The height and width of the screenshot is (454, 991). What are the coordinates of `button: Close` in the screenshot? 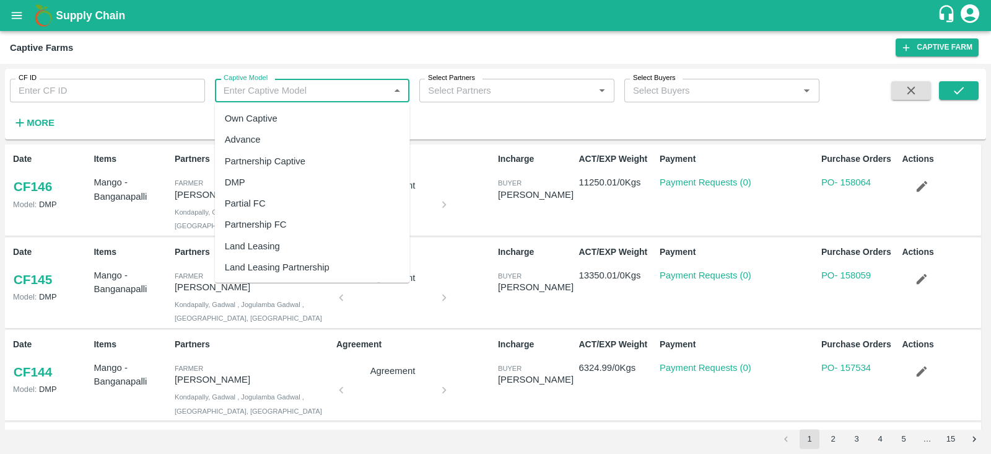 It's located at (397, 90).